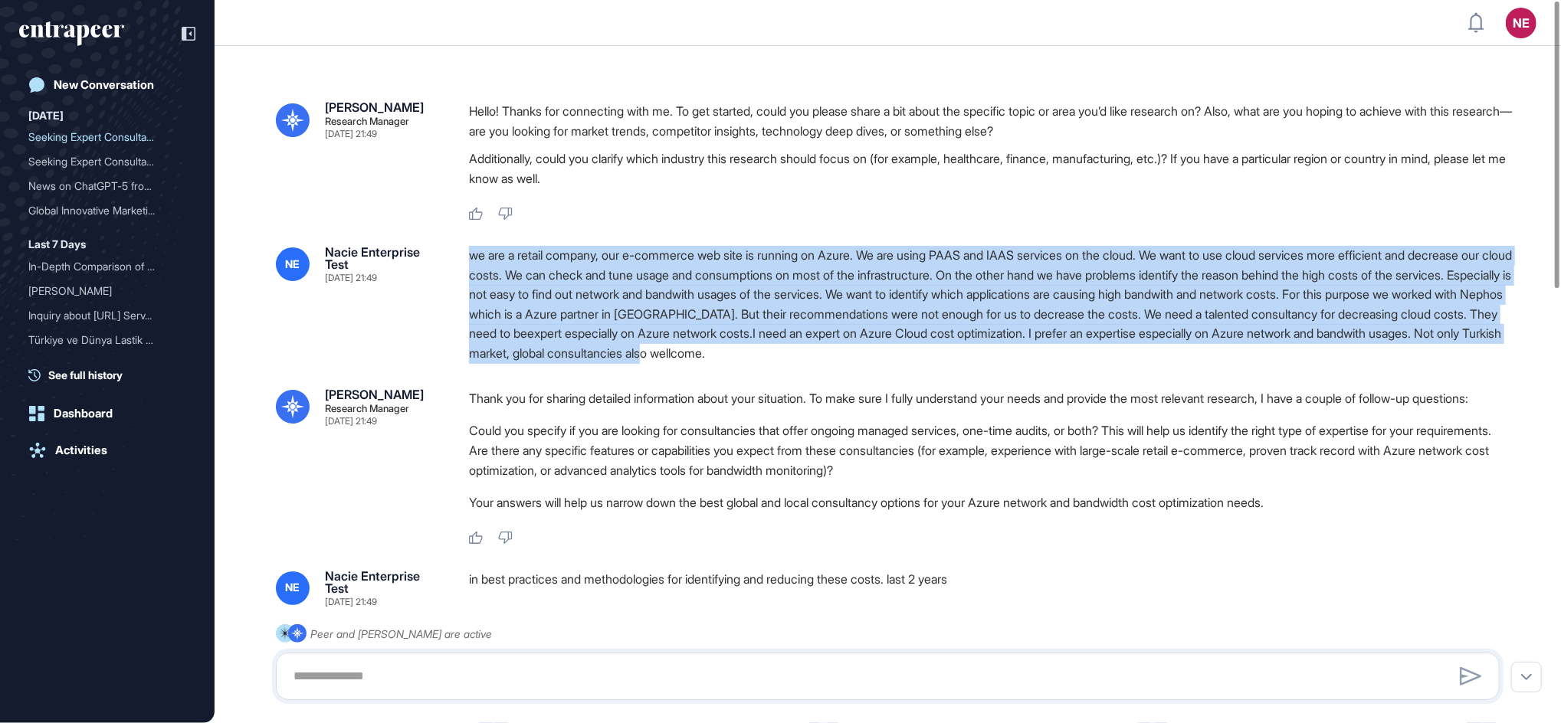  Describe the element at coordinates (107, 267) in the screenshot. I see `div: In-Depth Comparison of Redis Vector Database for LLM Operations: Advantages and Disadvantages vs ...` at that location.